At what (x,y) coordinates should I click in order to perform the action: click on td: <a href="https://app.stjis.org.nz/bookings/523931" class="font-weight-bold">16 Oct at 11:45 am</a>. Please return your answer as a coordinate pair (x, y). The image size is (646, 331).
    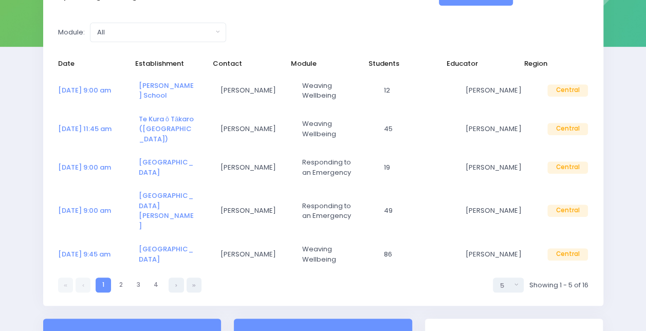
    Looking at the image, I should click on (95, 129).